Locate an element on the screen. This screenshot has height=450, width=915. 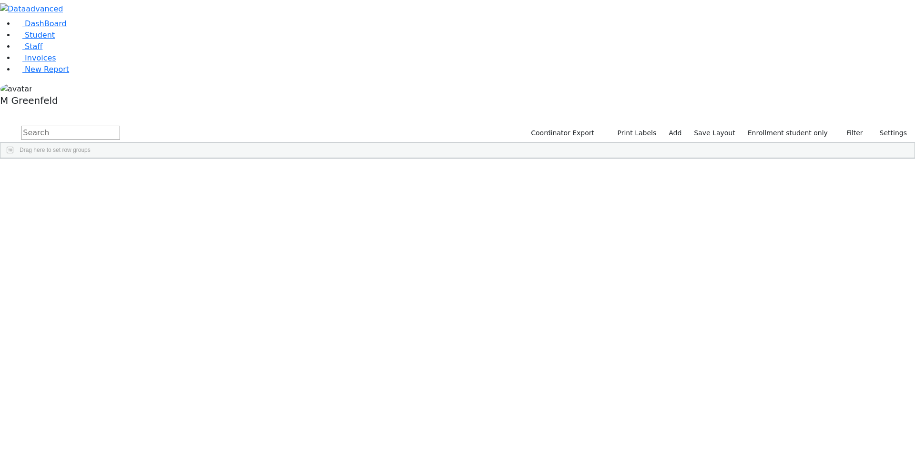
button: Filter is located at coordinates (851, 133).